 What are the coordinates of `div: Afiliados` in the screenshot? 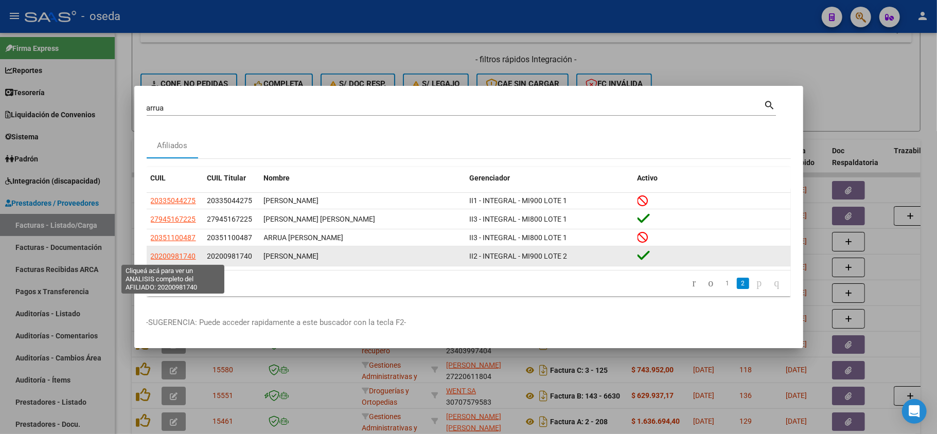 It's located at (172, 146).